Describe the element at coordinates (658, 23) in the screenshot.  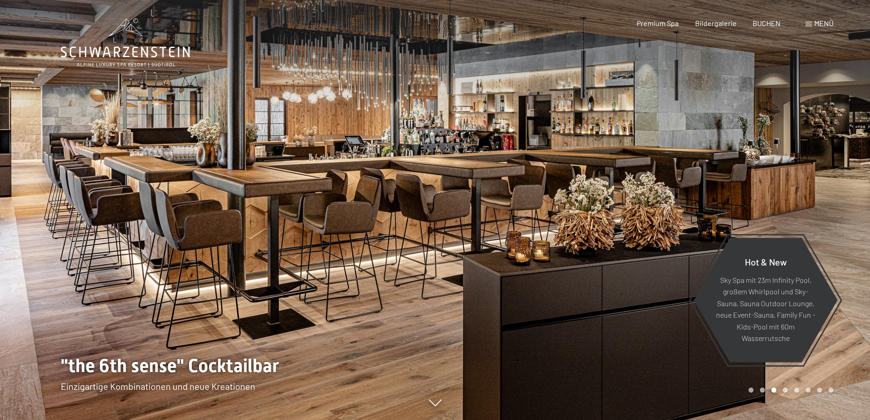
I see `span: Premium Spa` at that location.